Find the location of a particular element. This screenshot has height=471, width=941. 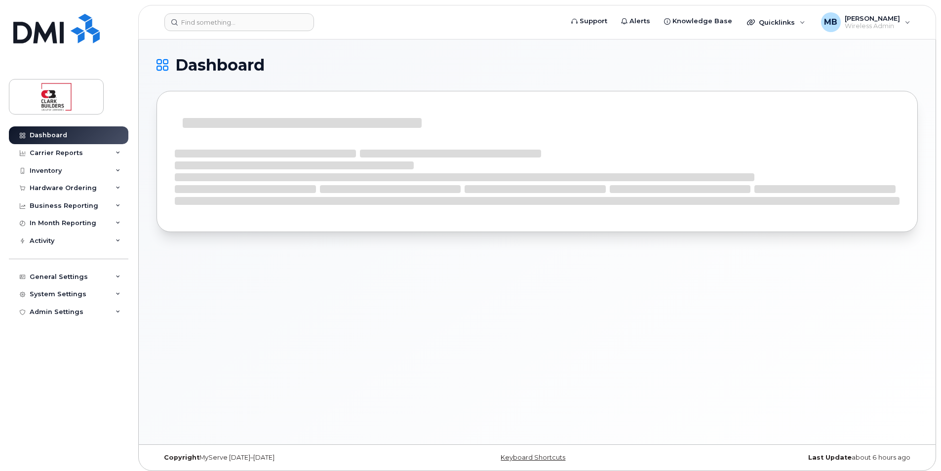

span: Dashboard is located at coordinates (220, 65).